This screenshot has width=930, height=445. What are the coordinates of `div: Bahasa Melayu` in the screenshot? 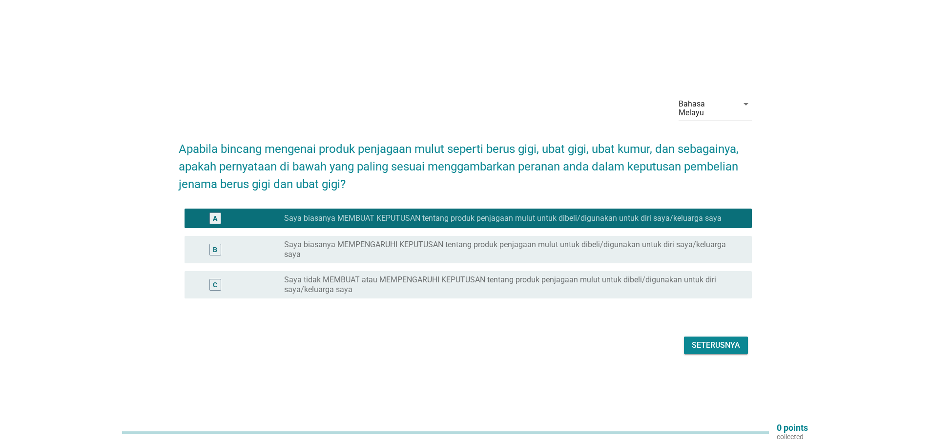 It's located at (706, 108).